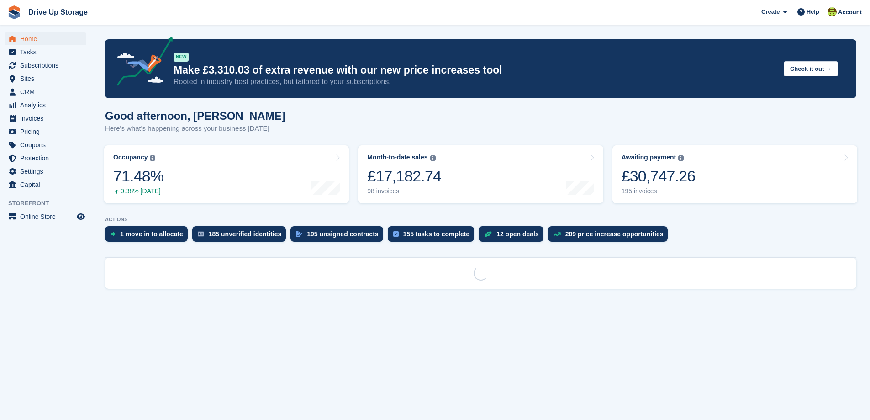 The height and width of the screenshot is (420, 870). I want to click on span: Invoices, so click(47, 118).